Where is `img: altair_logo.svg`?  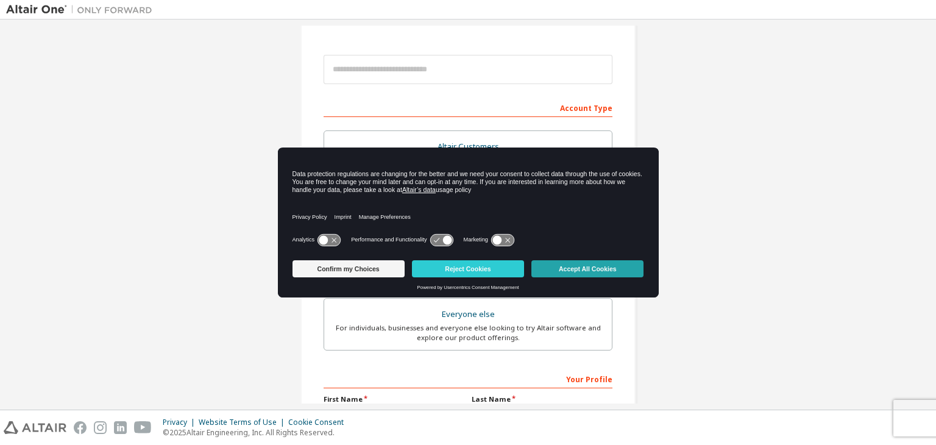
img: altair_logo.svg is located at coordinates (35, 427).